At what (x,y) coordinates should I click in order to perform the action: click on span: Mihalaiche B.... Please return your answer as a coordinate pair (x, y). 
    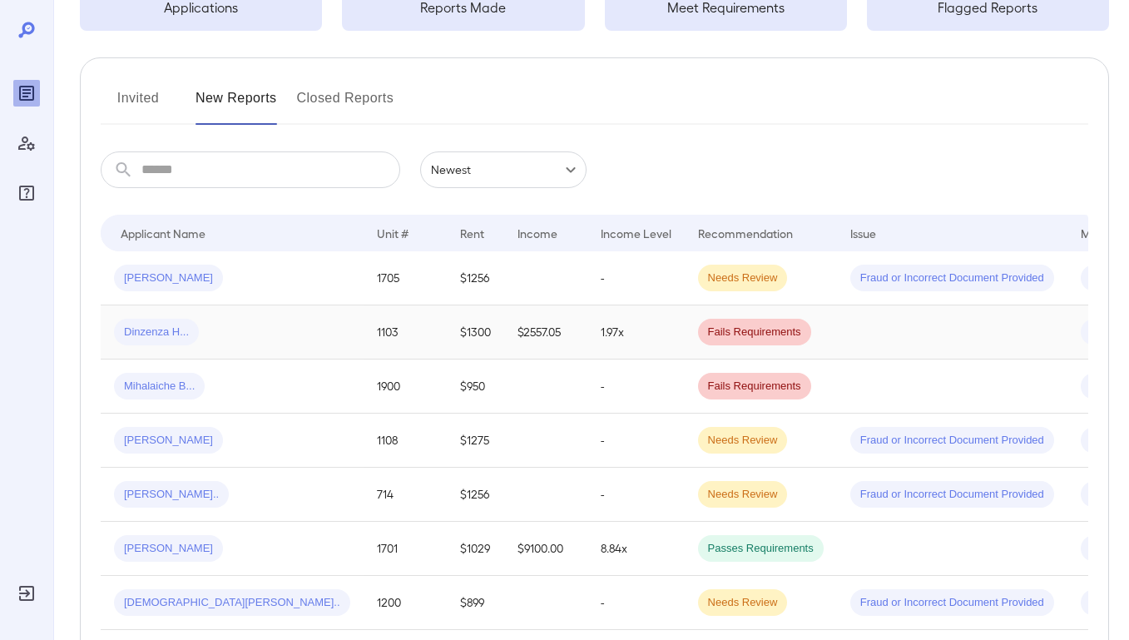
    Looking at the image, I should click on (159, 386).